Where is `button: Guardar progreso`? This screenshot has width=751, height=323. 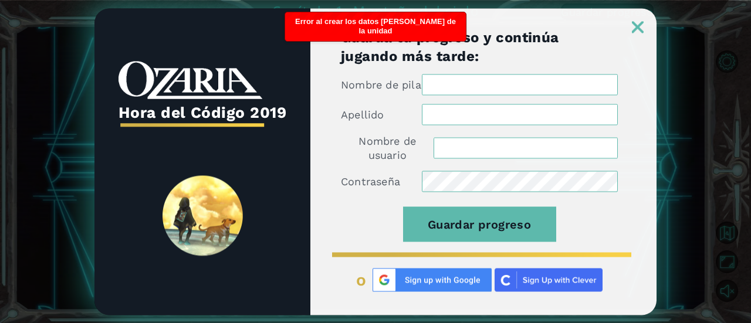
button: Guardar progreso is located at coordinates (479, 224).